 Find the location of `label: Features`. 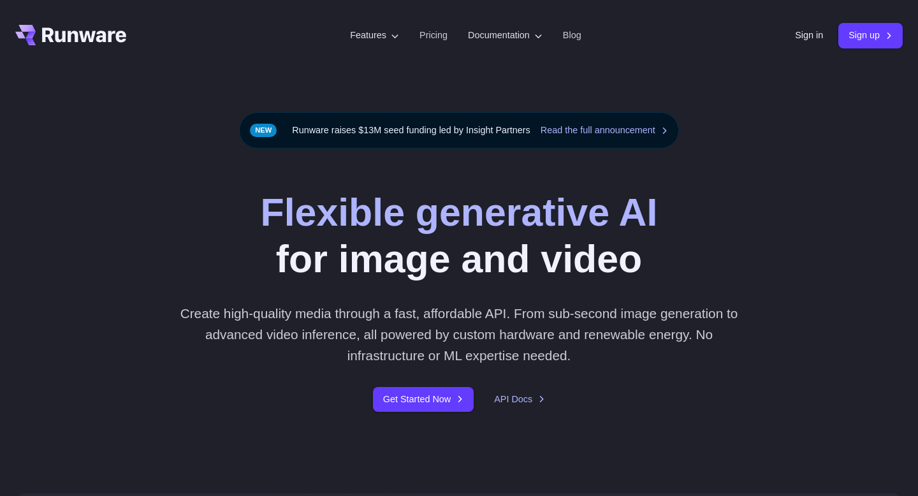

label: Features is located at coordinates (374, 35).